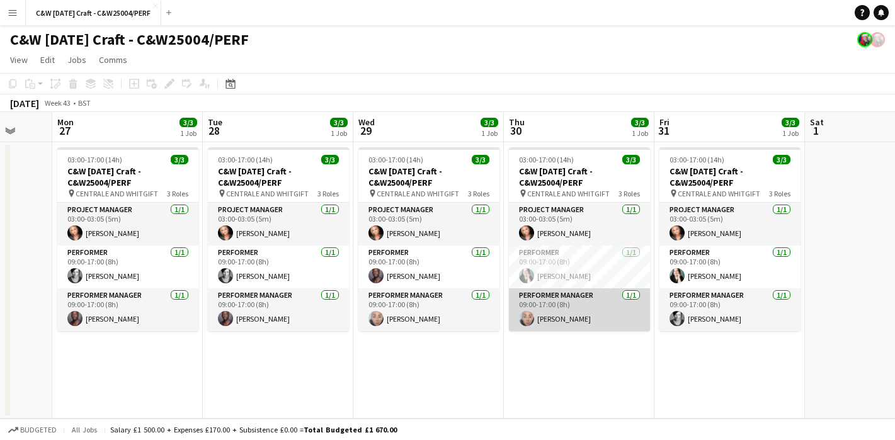 The image size is (895, 440). I want to click on span: Edit, so click(47, 60).